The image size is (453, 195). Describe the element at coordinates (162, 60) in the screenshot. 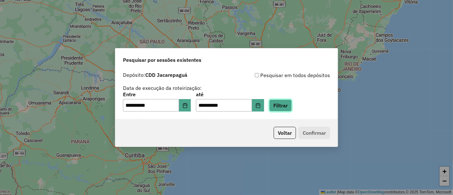

I see `span: Pesquisar por sessões existentes` at that location.